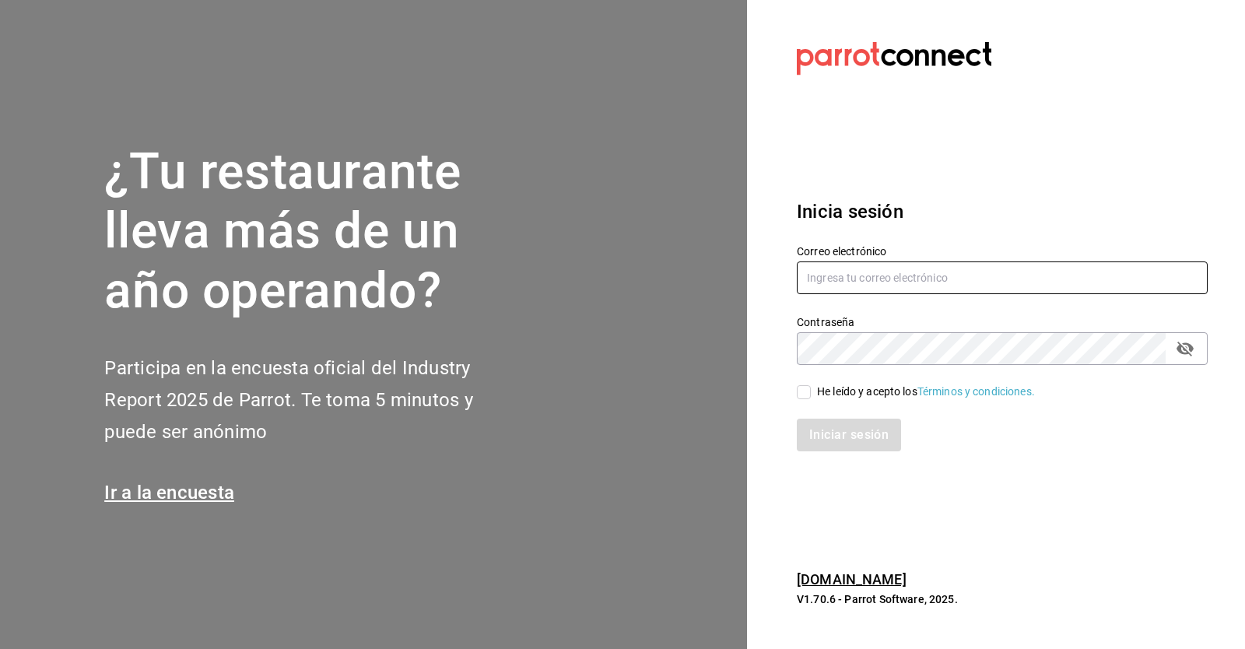  I want to click on h3: Inicia sesión, so click(1002, 212).